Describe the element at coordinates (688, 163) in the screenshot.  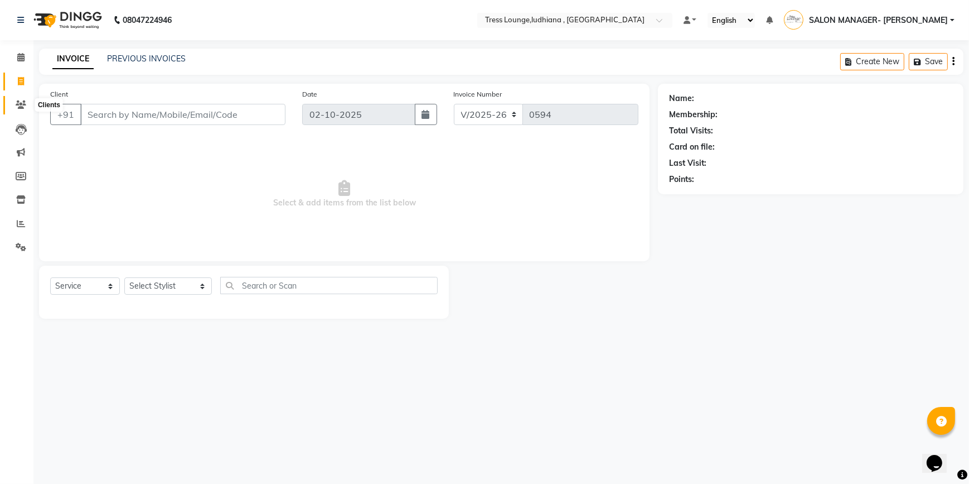
I see `div: Last Visit:` at that location.